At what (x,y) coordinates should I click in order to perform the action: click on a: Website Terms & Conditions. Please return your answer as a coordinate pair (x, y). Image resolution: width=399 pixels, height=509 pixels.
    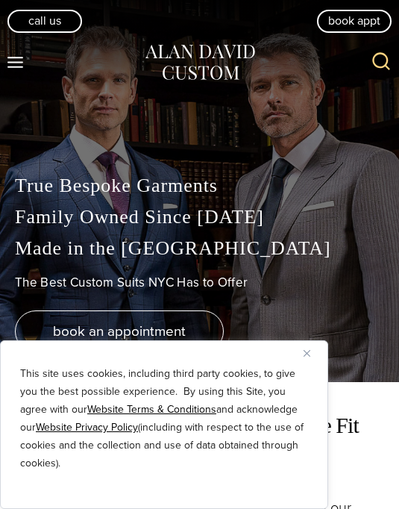
    Looking at the image, I should click on (151, 409).